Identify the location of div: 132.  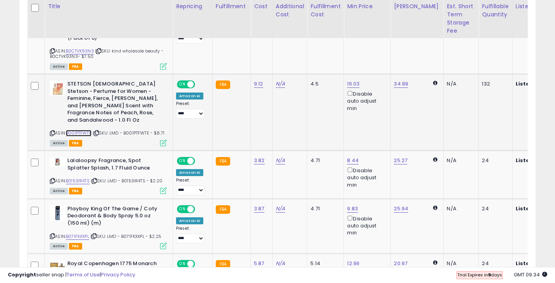
(494, 84).